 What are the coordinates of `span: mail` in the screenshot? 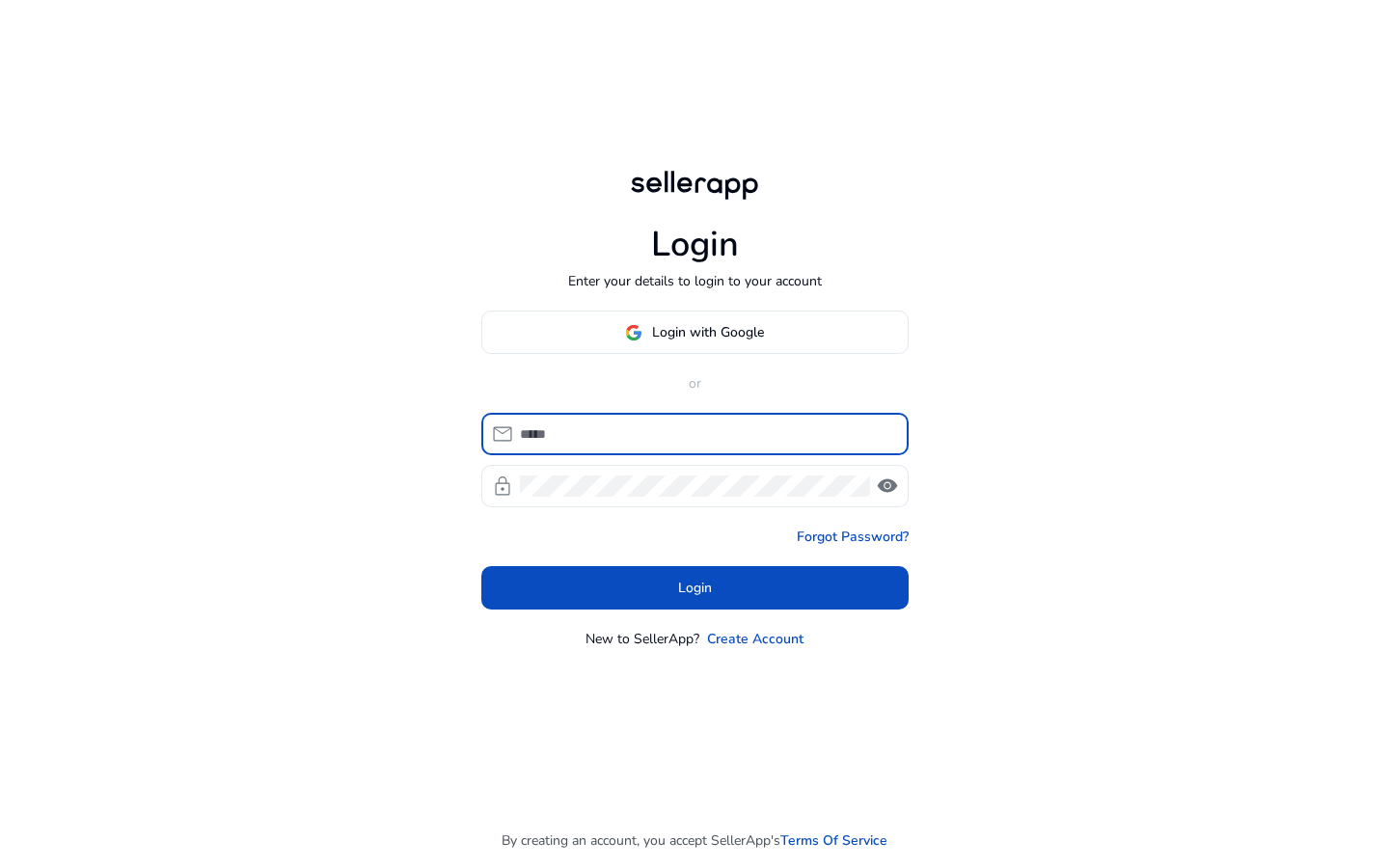 It's located at (502, 434).